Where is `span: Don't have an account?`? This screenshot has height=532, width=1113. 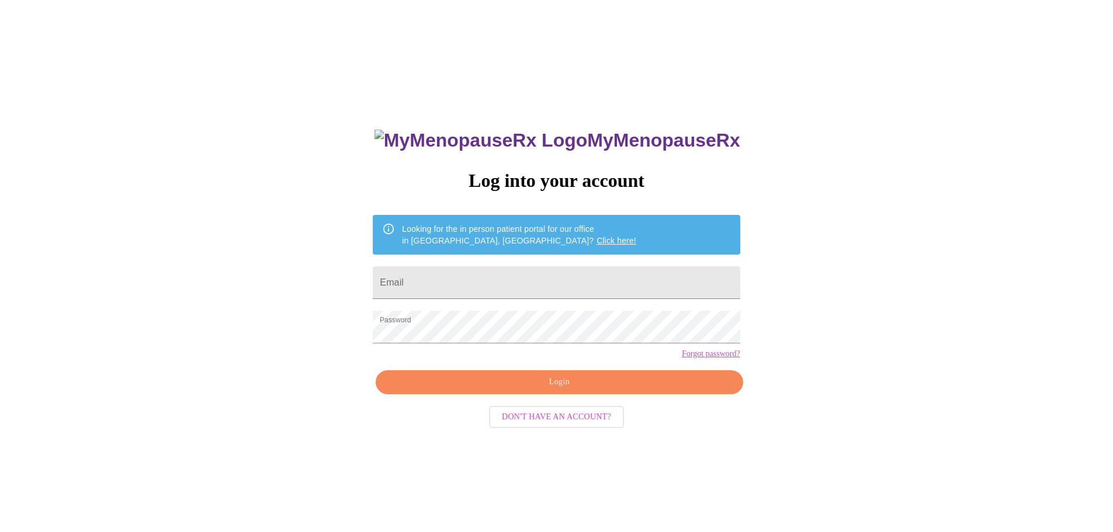
span: Don't have an account? is located at coordinates (556, 417).